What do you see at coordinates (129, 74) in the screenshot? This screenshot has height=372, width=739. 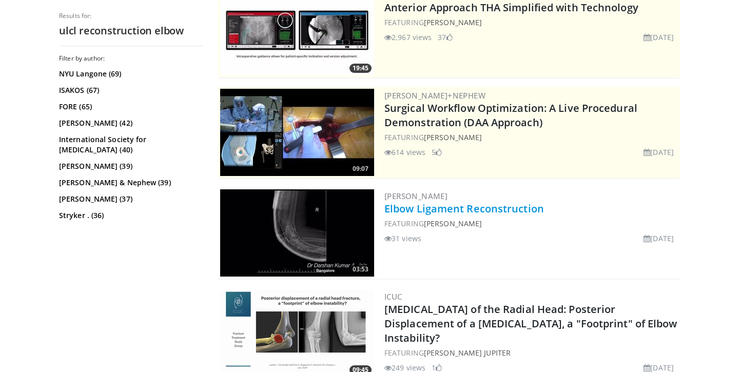 I see `a: NYU Langone (69)` at bounding box center [129, 74].